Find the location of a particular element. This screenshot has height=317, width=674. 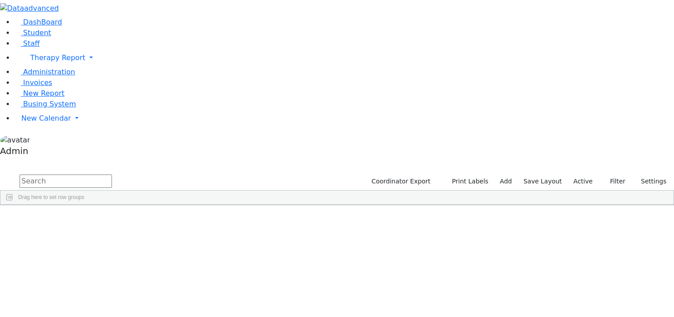

a: Invoices is located at coordinates (33, 82).